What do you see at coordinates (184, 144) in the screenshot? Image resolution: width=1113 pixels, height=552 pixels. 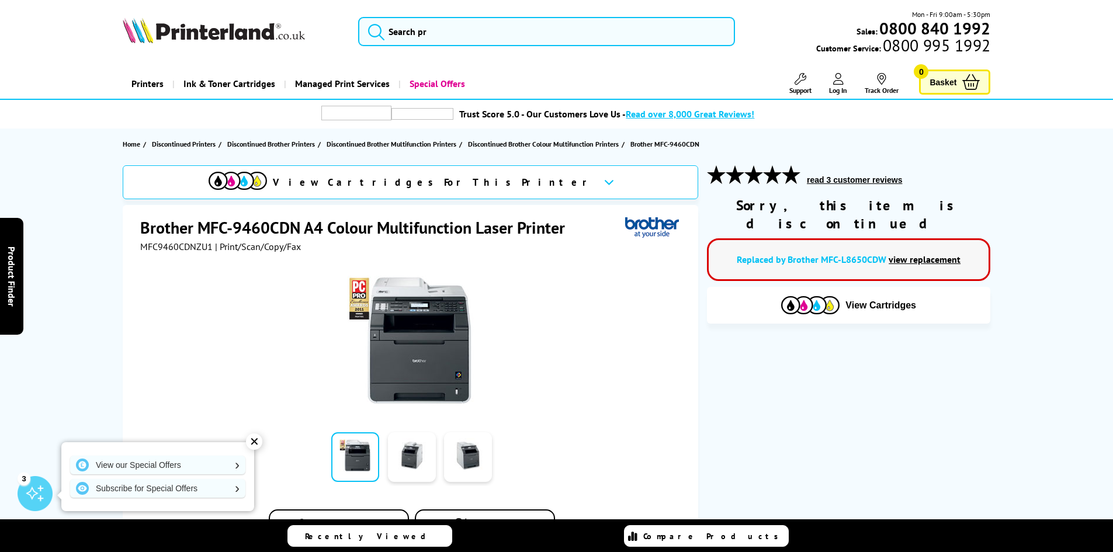 I see `span: Discontinued Printers` at bounding box center [184, 144].